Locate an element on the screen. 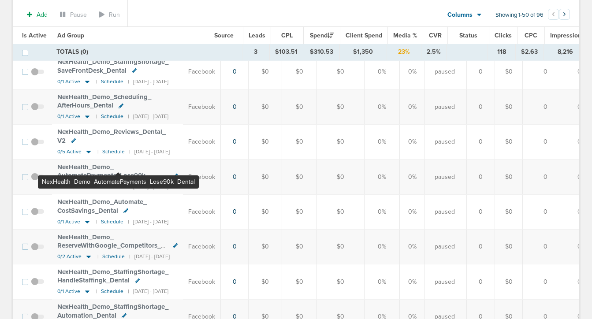 The width and height of the screenshot is (592, 319). span: 0/2 Active is located at coordinates (69, 257).